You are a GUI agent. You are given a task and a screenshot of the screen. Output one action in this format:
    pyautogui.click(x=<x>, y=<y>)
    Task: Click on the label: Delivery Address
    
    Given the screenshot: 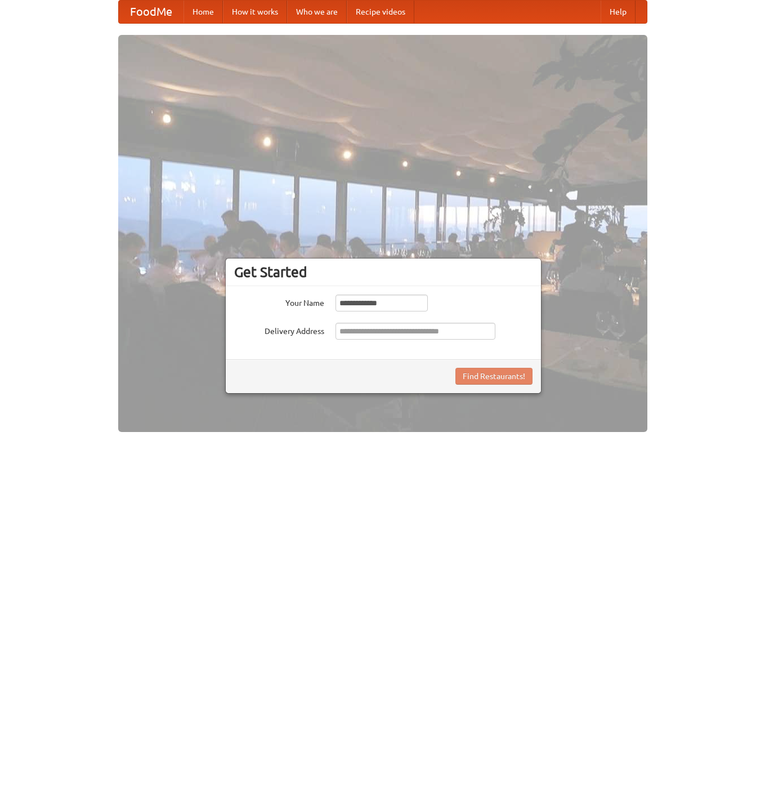 What is the action you would take?
    pyautogui.click(x=279, y=329)
    